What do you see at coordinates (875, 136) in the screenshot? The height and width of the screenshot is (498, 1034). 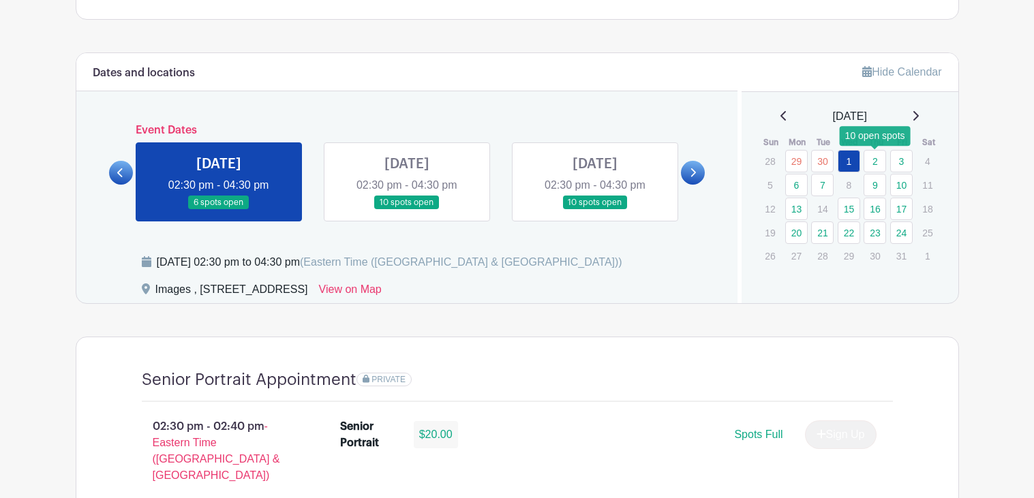 I see `div: 10 open spots` at bounding box center [875, 136].